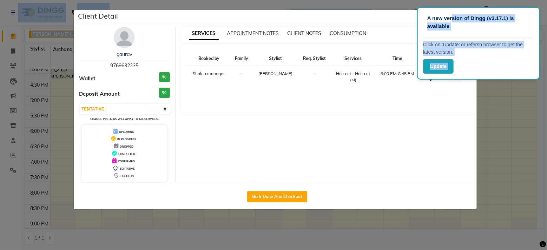 The image size is (547, 250). Describe the element at coordinates (438, 66) in the screenshot. I see `button: Update` at that location.